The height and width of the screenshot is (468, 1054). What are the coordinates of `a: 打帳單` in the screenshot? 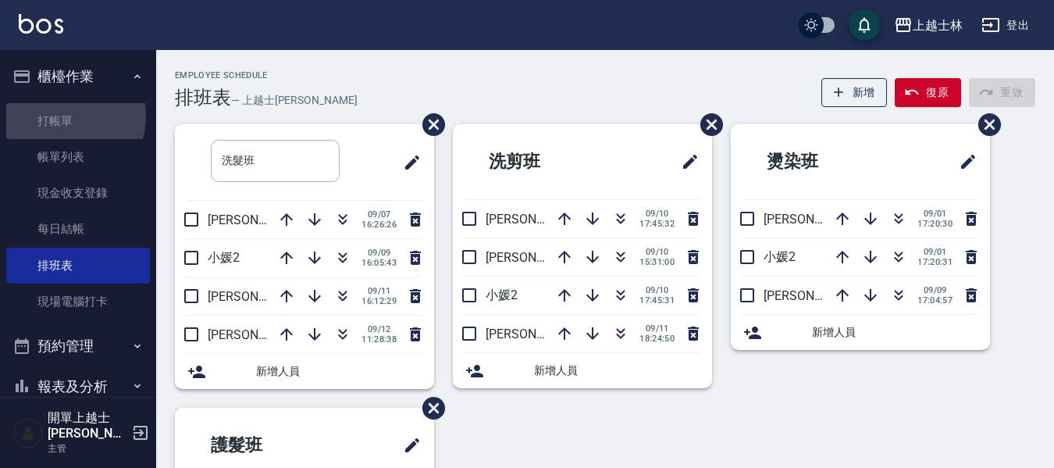 It's located at (78, 121).